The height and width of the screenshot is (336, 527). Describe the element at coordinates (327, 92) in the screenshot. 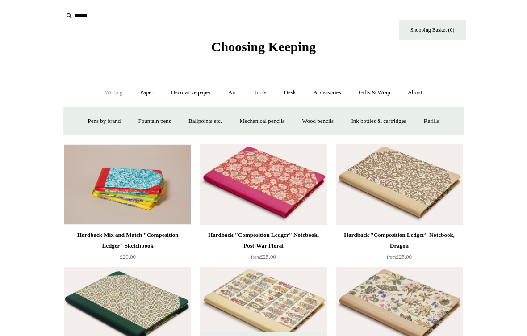

I see `a: Accessories` at that location.